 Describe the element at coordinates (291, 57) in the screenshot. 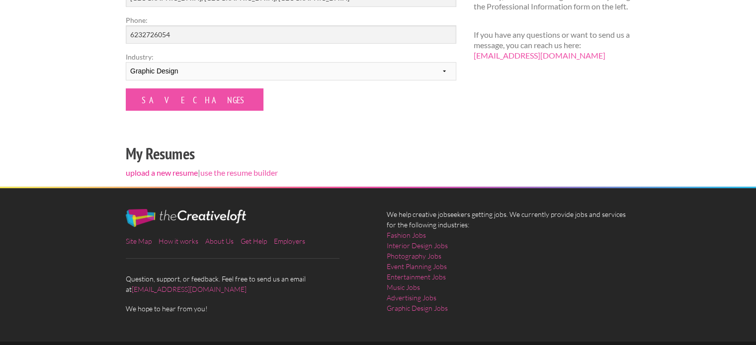

I see `label: Industry:` at that location.